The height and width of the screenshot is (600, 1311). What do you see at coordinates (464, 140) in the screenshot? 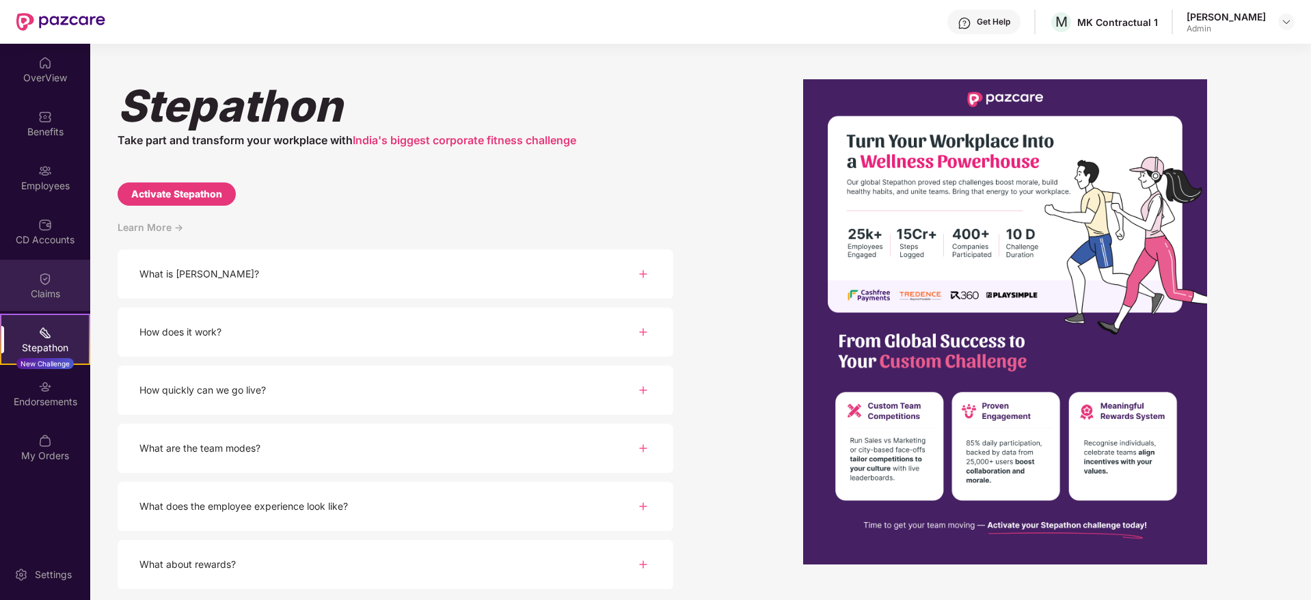
I see `span: India's biggest corporate fitness challenge` at bounding box center [464, 140].